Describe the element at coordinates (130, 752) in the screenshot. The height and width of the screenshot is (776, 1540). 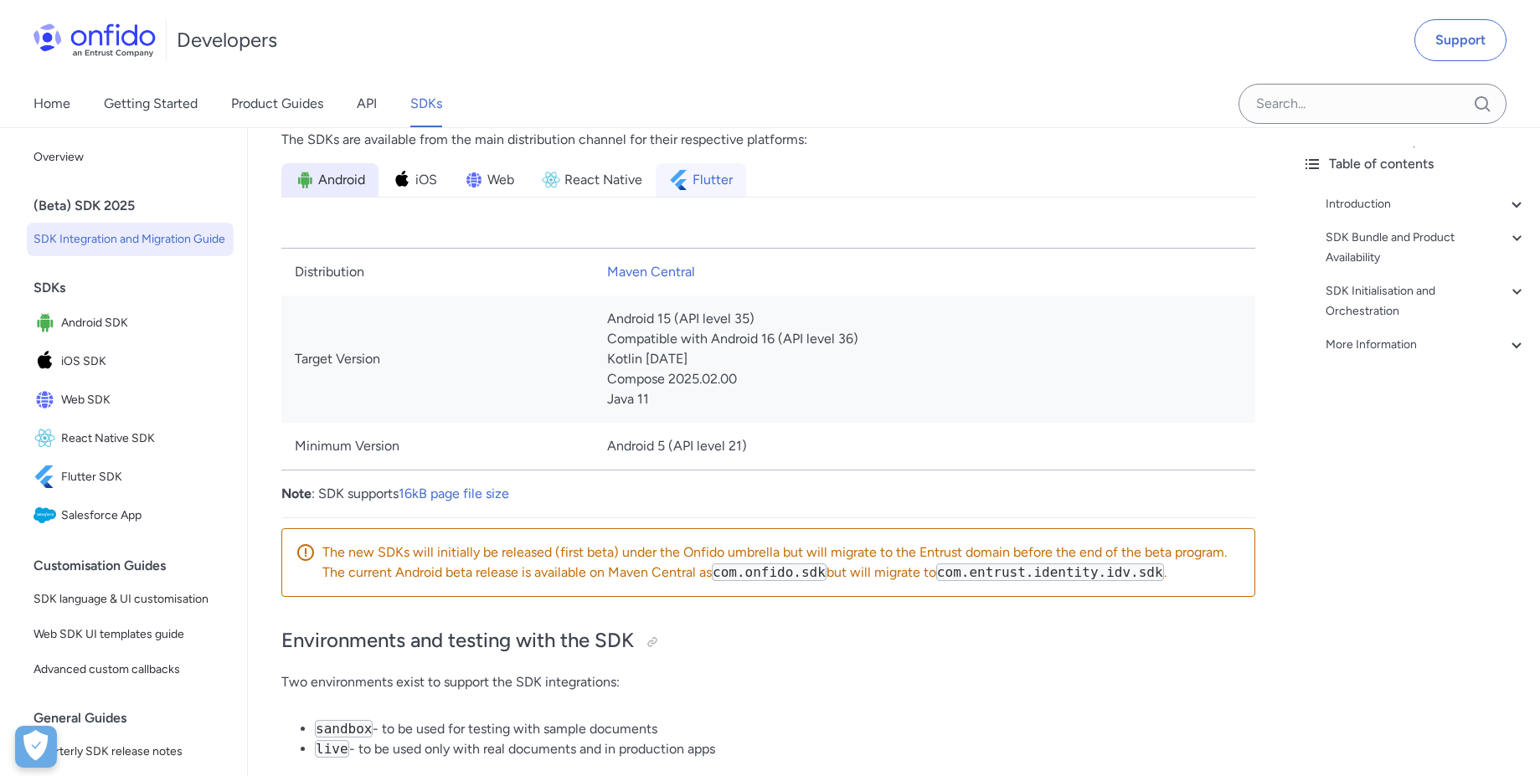
I see `span: Quarterly SDK release notes` at that location.